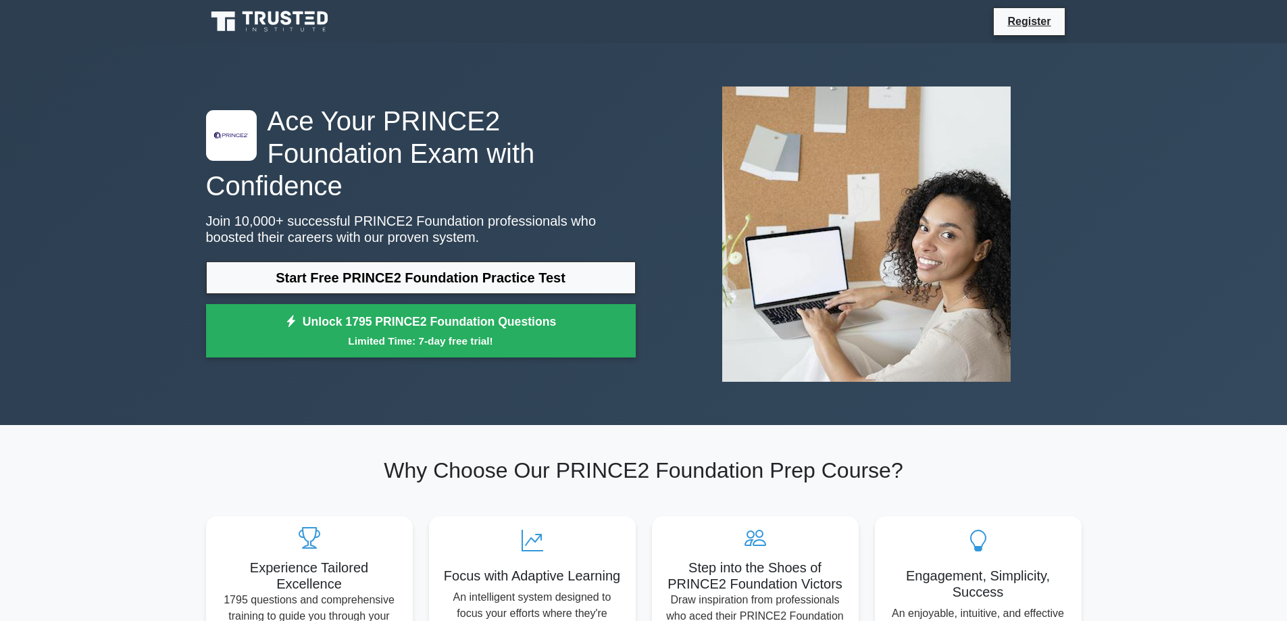 This screenshot has height=621, width=1287. What do you see at coordinates (421, 278) in the screenshot?
I see `a: Start Free PRINCE2 Foundation Practice Test` at bounding box center [421, 278].